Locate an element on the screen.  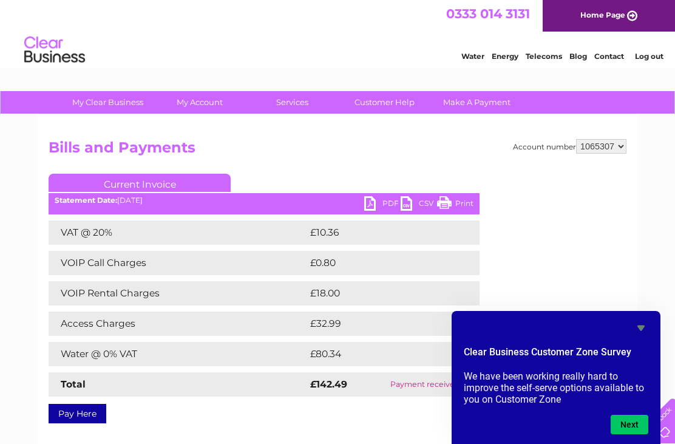
strong: Total is located at coordinates (73, 384).